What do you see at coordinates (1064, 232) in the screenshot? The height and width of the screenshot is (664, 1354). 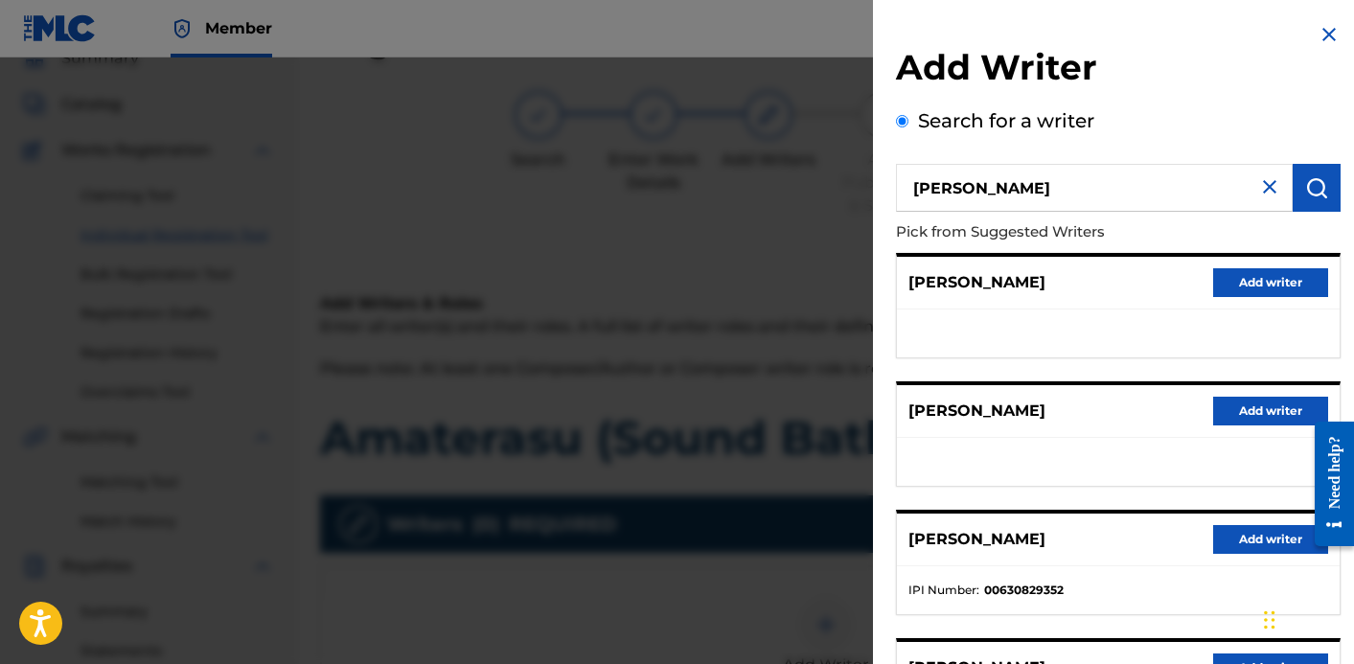 I see `p: Pick from Suggested Writers` at bounding box center [1064, 232].